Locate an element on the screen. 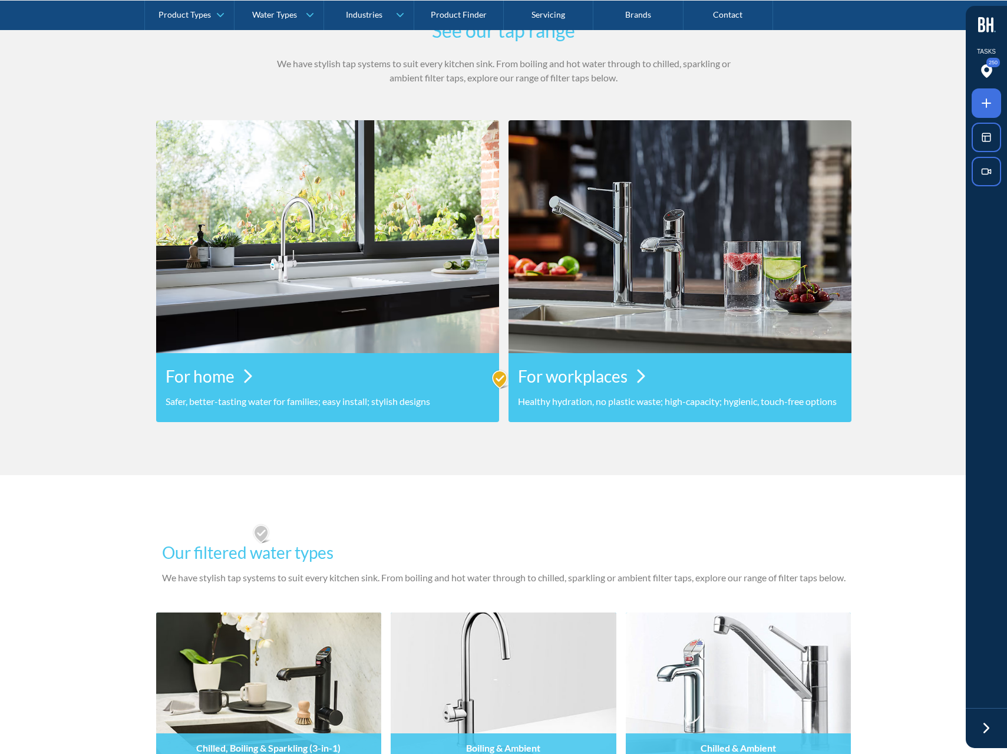 Image resolution: width=1007 pixels, height=754 pixels. p: Safer, better-tasting water for families; easy install; stylish designs is located at coordinates (328, 401).